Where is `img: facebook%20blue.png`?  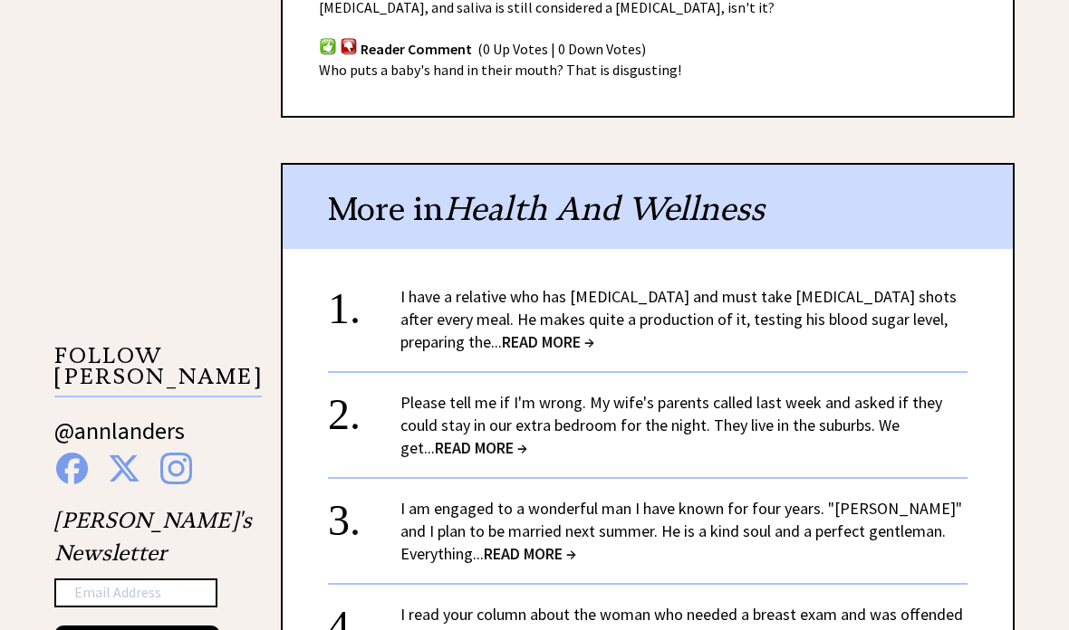
img: facebook%20blue.png is located at coordinates (72, 469).